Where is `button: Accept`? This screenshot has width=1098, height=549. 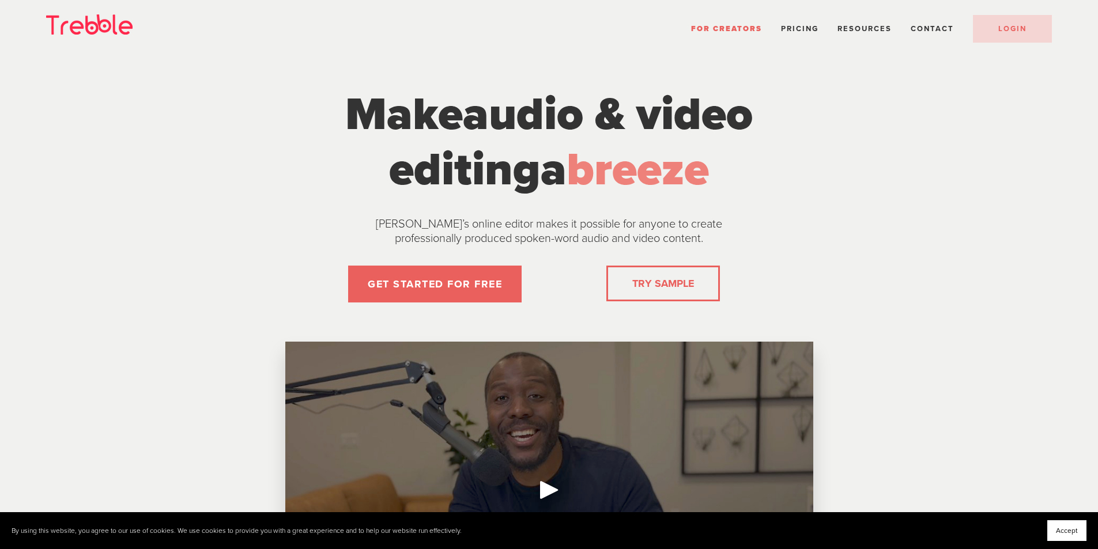
button: Accept is located at coordinates (1067, 531).